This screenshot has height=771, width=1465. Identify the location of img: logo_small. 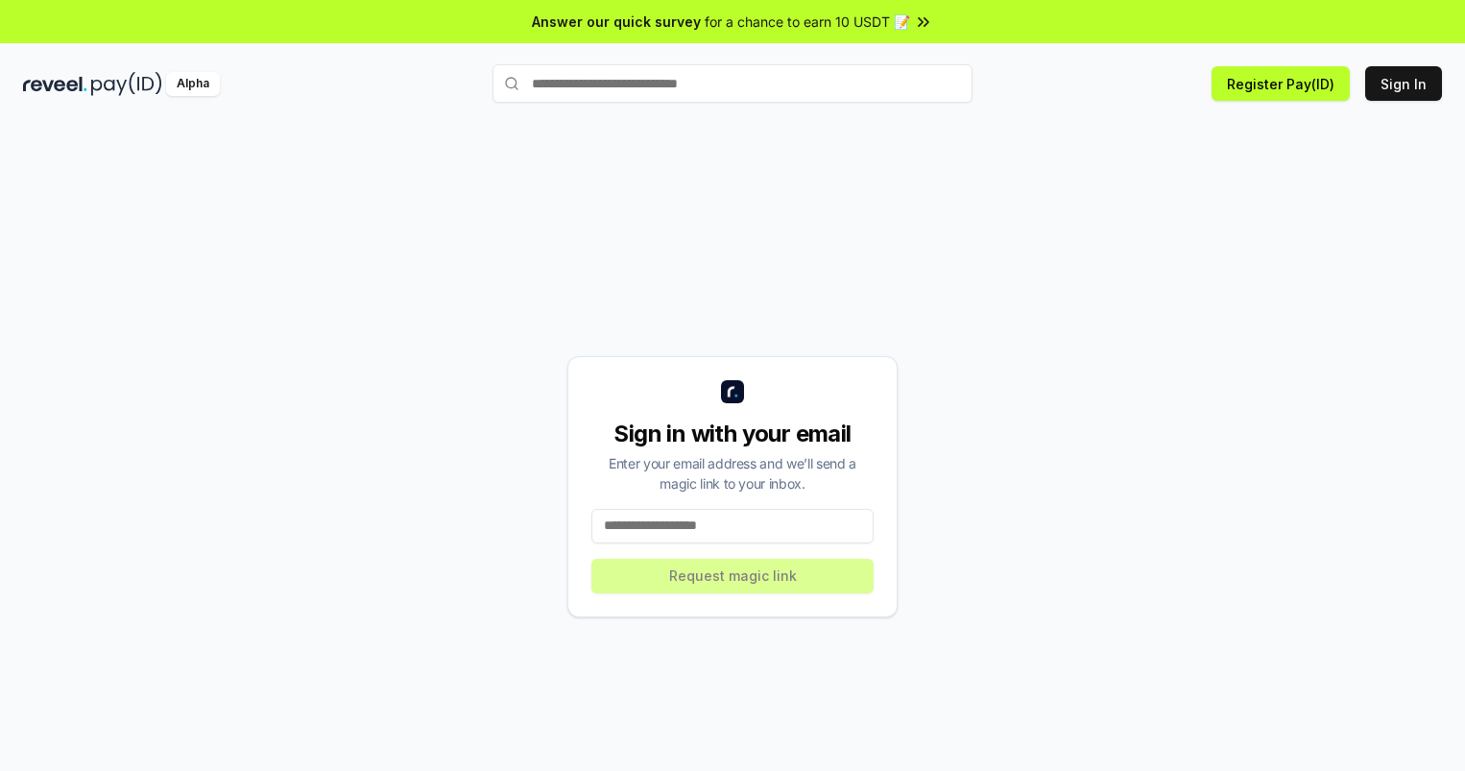
(732, 392).